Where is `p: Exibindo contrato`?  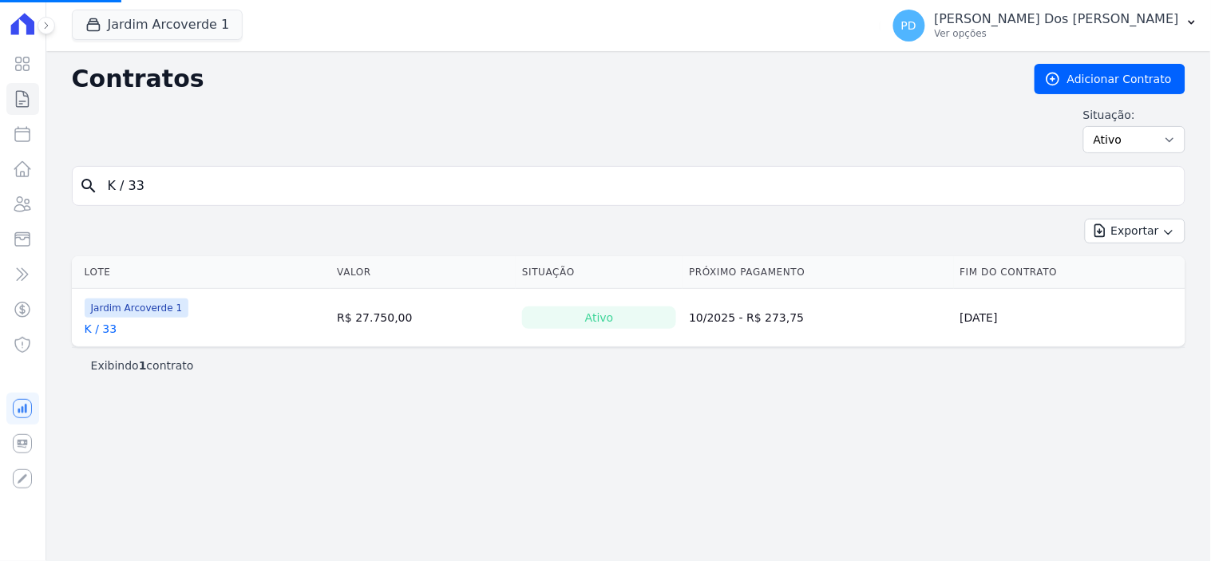
p: Exibindo contrato is located at coordinates (142, 365).